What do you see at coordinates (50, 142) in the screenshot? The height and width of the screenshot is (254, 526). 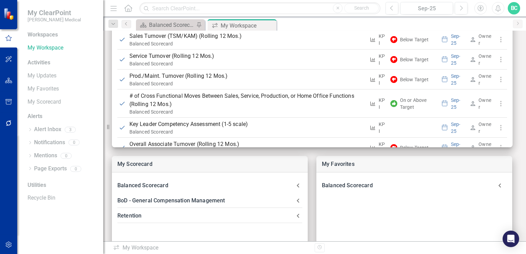 I see `a: Notifications` at bounding box center [50, 142].